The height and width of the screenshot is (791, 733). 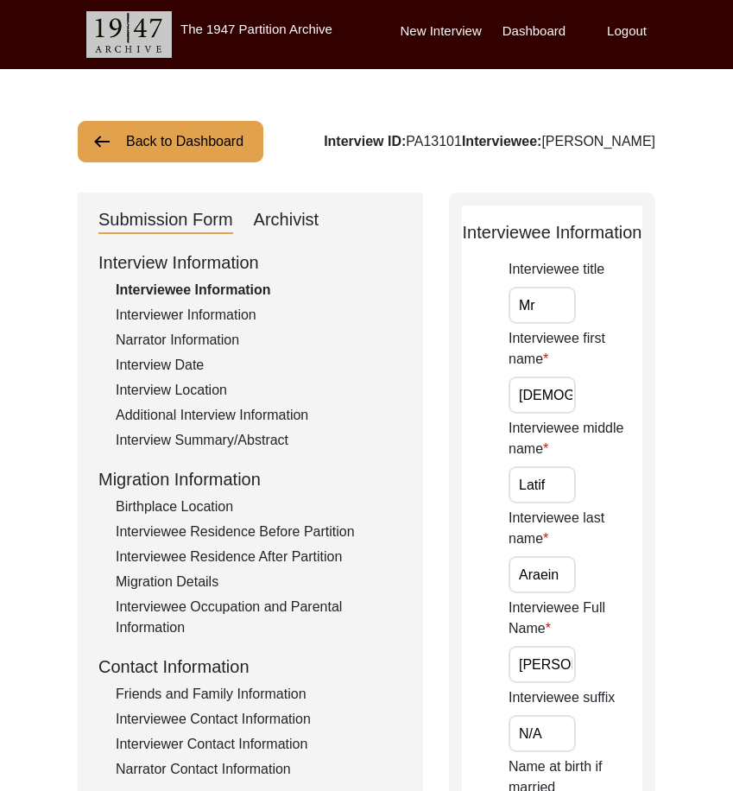 What do you see at coordinates (259, 694) in the screenshot?
I see `div: Friends and Family Information` at bounding box center [259, 694].